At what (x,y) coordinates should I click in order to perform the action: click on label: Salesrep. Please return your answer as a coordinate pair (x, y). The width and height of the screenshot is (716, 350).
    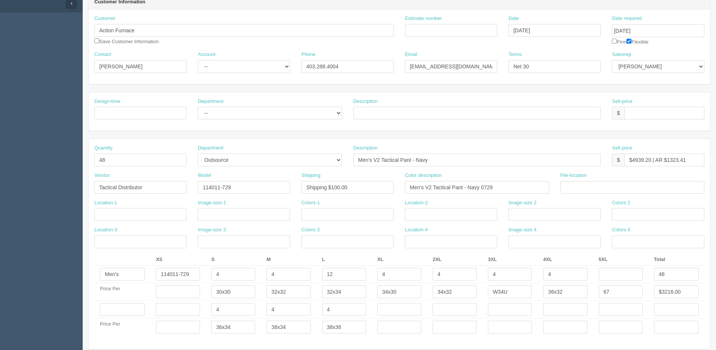
    Looking at the image, I should click on (621, 54).